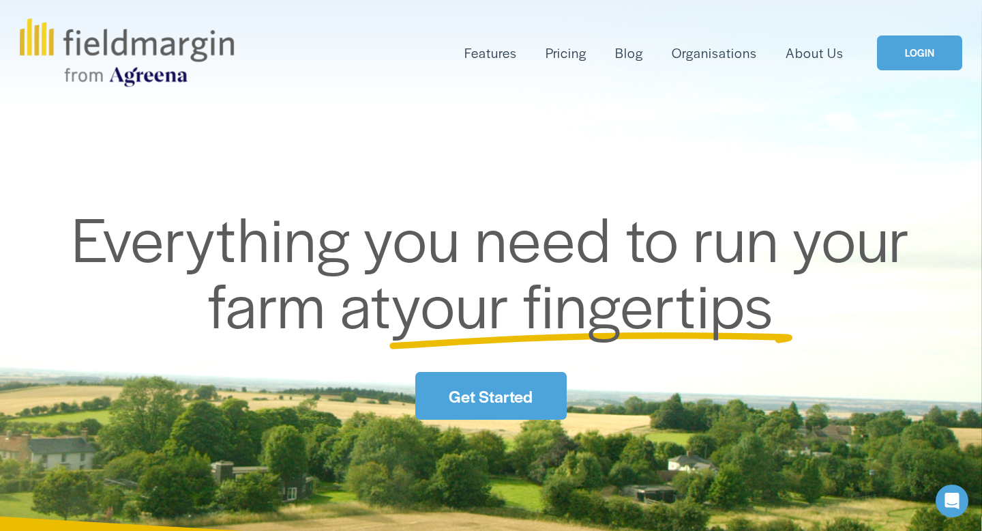 The width and height of the screenshot is (982, 531). Describe the element at coordinates (920, 53) in the screenshot. I see `a: LOGIN` at that location.